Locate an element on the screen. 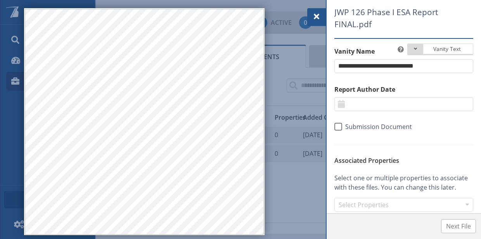 The height and width of the screenshot is (239, 481). p: Select one or multiple properties to associate with these files. You can change this later. is located at coordinates (404, 182).